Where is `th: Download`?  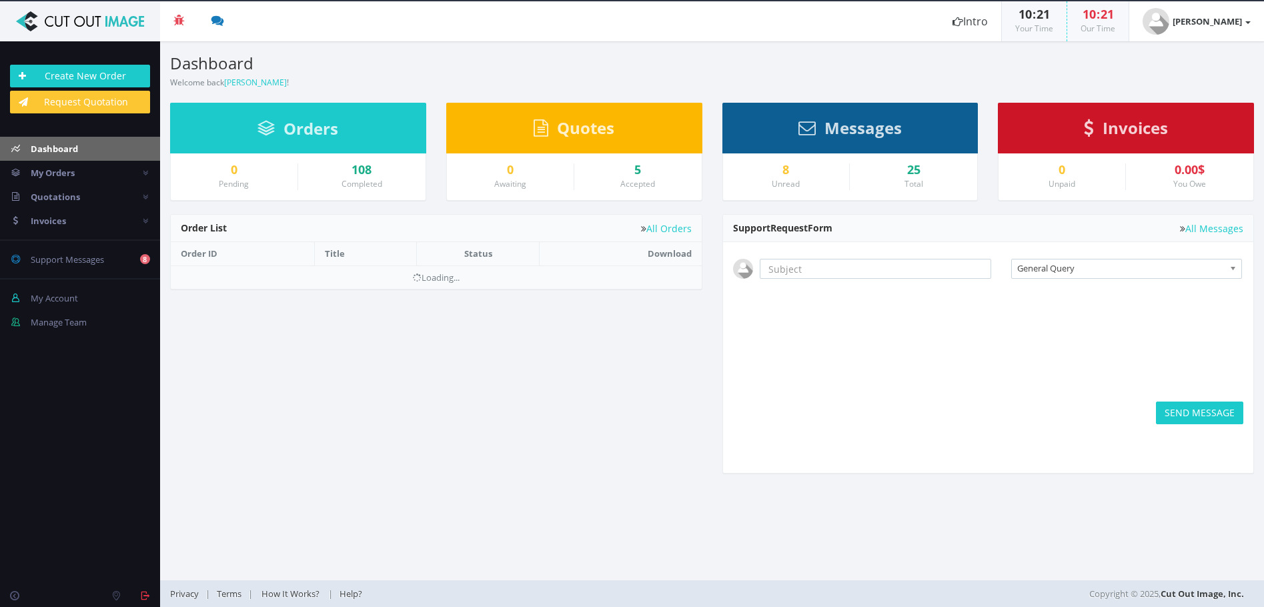 th: Download is located at coordinates (620, 253).